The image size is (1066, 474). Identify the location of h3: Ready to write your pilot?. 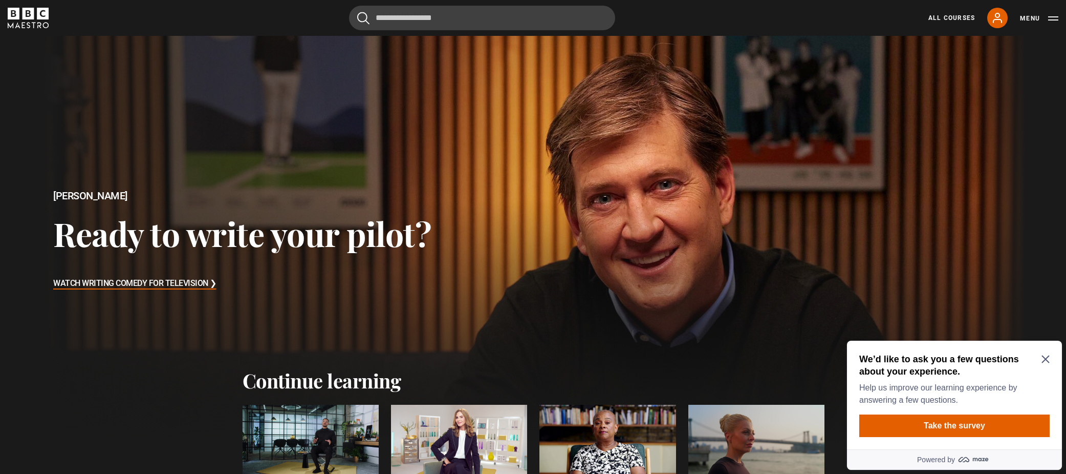
(242, 233).